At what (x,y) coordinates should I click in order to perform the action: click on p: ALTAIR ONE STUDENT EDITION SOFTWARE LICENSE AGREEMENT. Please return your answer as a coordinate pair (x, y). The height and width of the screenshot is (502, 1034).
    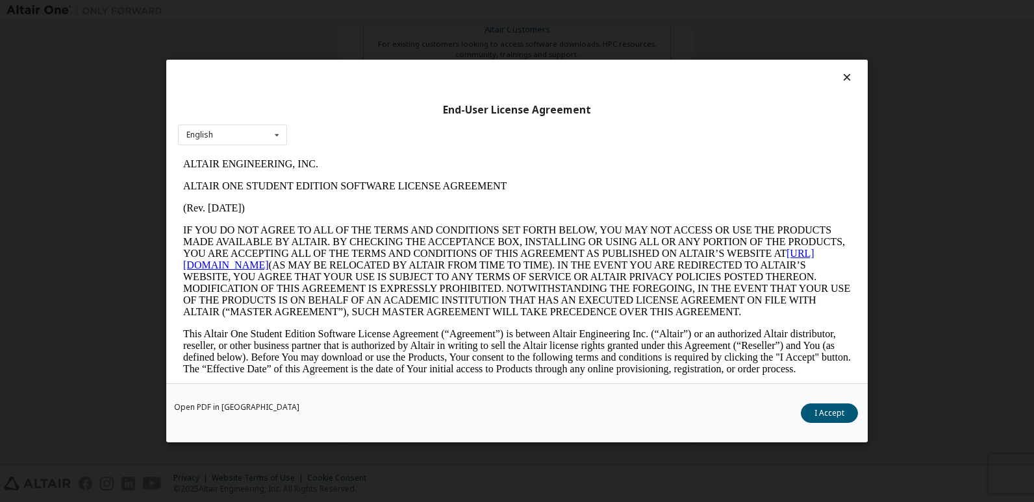
    Looking at the image, I should click on (339, 33).